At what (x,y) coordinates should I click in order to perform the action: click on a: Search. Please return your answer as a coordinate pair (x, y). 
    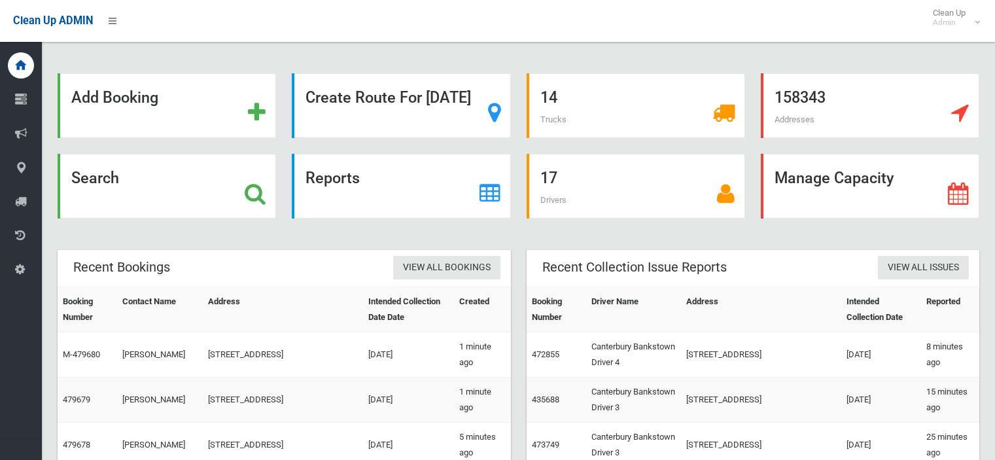
    Looking at the image, I should click on (167, 186).